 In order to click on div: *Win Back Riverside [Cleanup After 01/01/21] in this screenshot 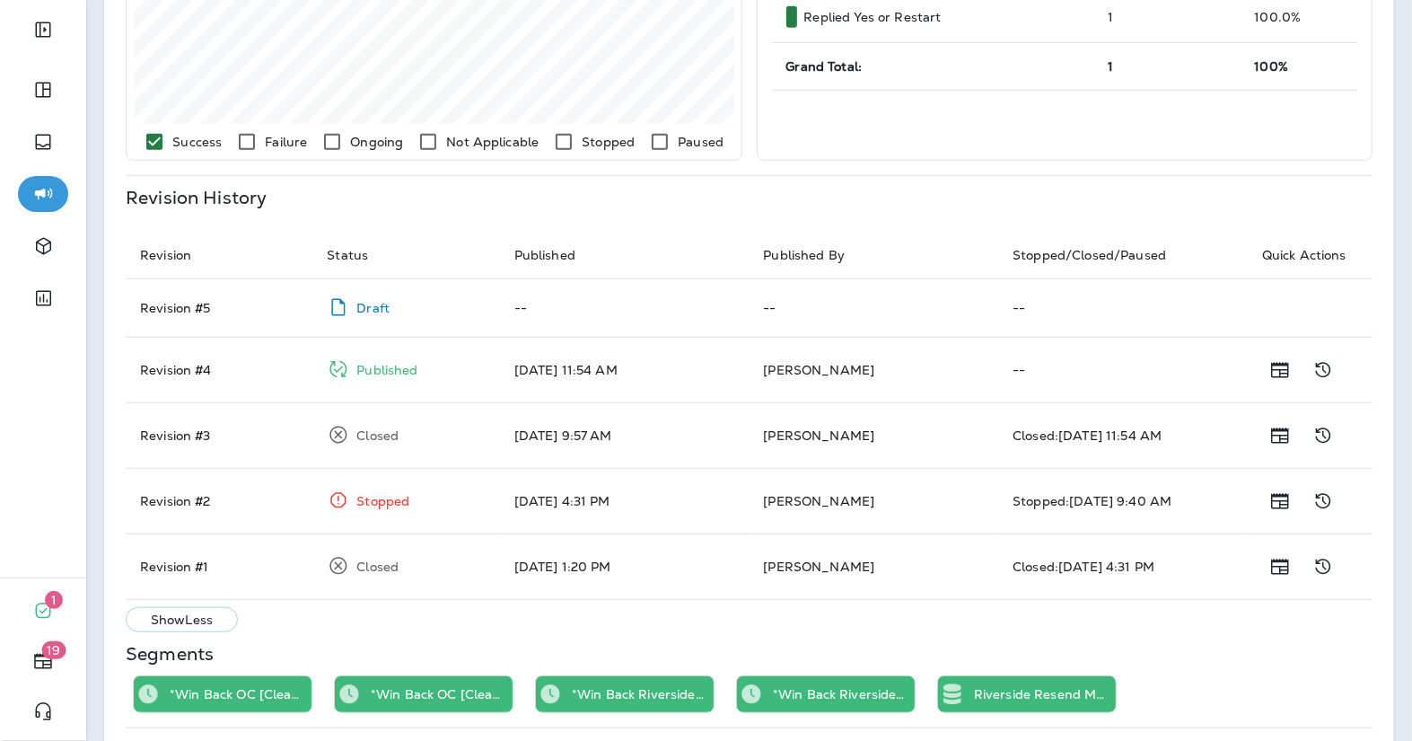, I will do `click(844, 694)`.